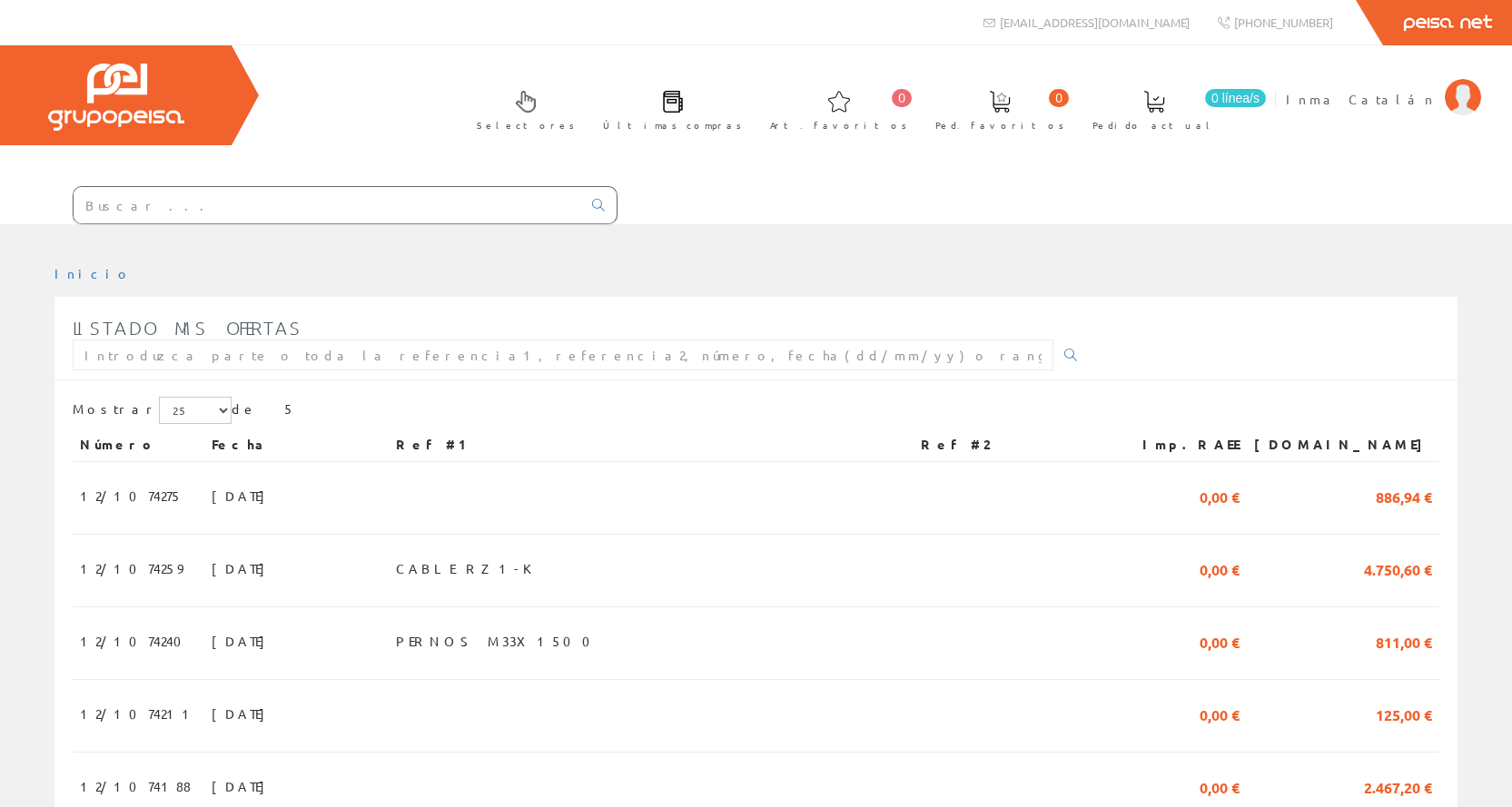 This screenshot has height=807, width=1512. What do you see at coordinates (1360, 99) in the screenshot?
I see `span: Inma Catalán` at bounding box center [1360, 99].